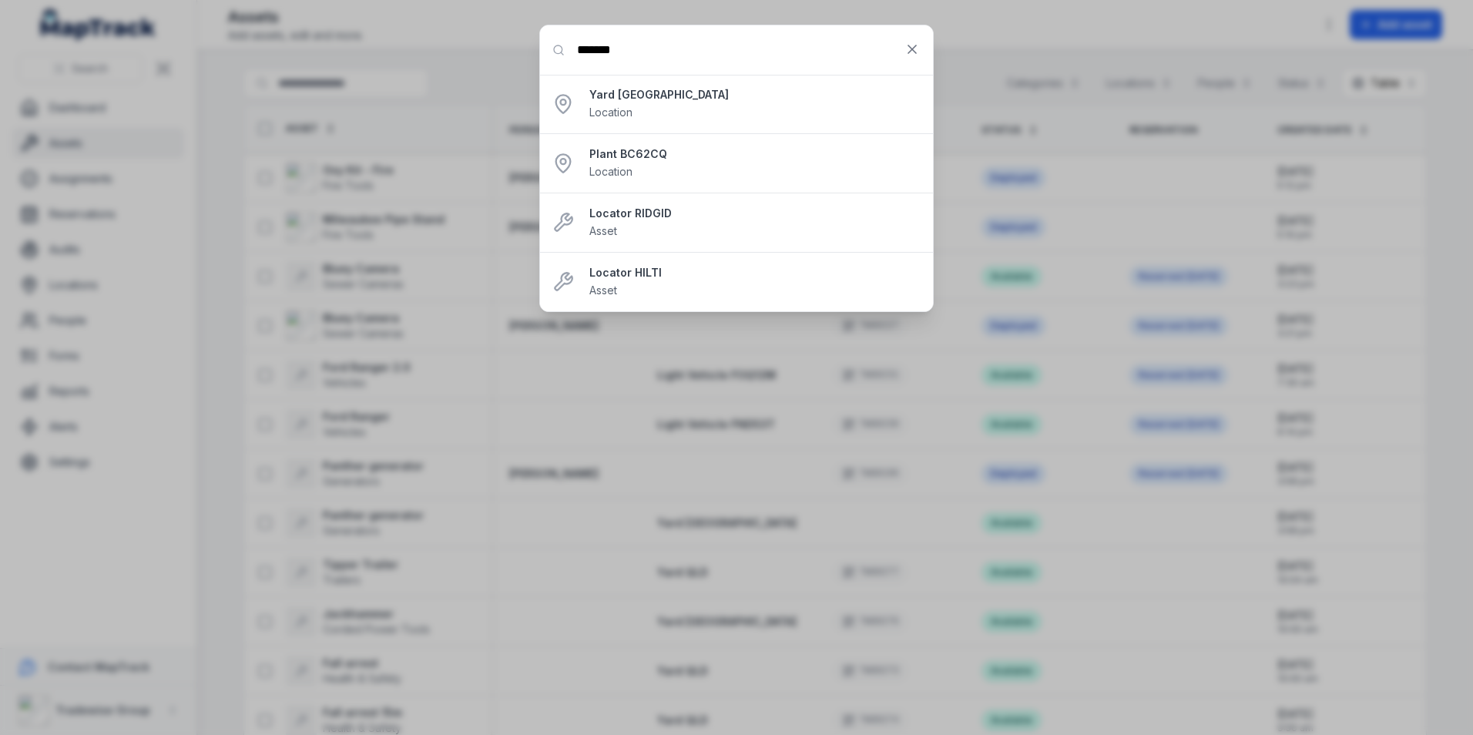 The width and height of the screenshot is (1473, 735). Describe the element at coordinates (755, 223) in the screenshot. I see `a: Locator RIDGIDAsset` at that location.